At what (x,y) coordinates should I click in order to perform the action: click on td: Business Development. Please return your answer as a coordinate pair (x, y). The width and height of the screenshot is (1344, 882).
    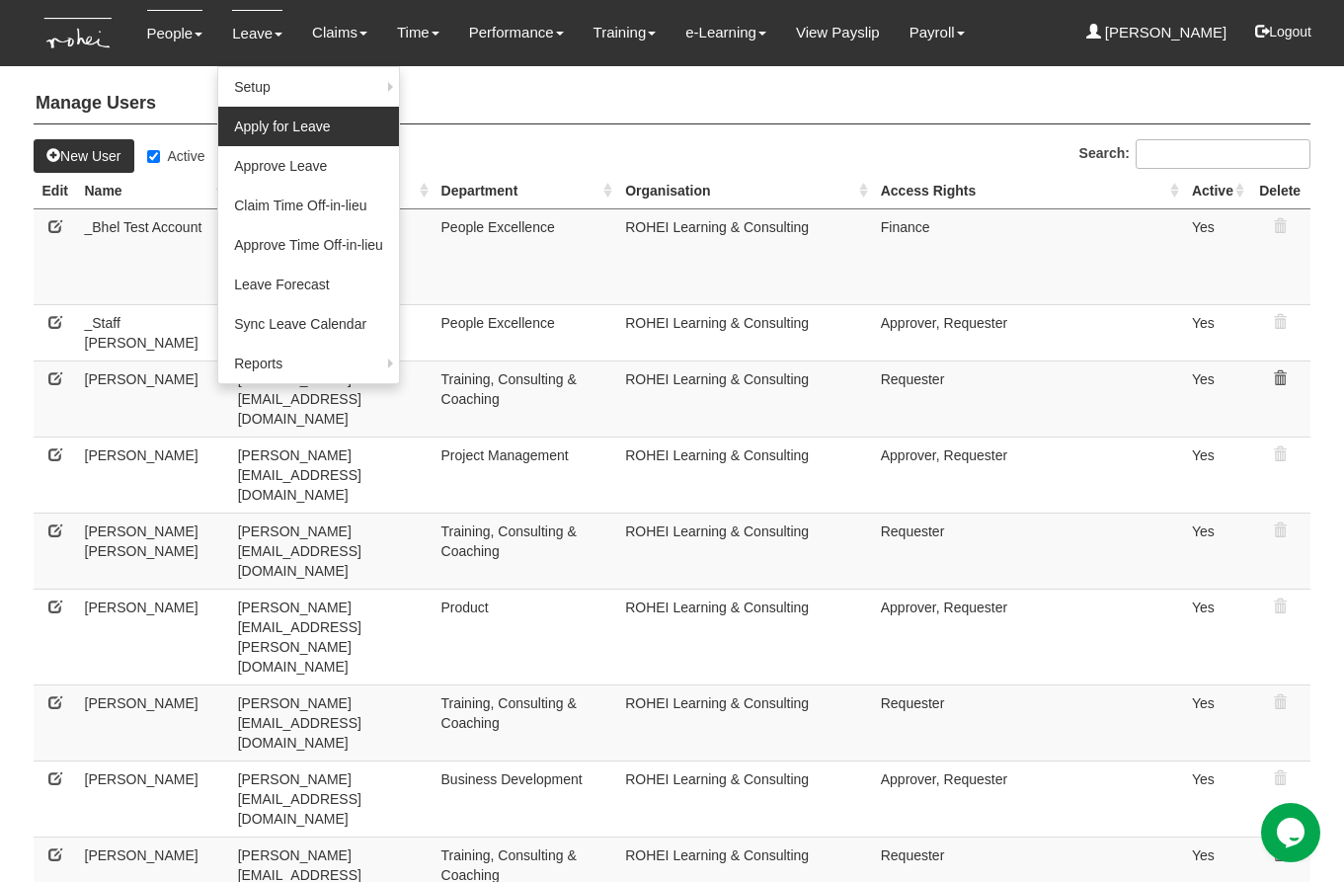
    Looking at the image, I should click on (525, 798).